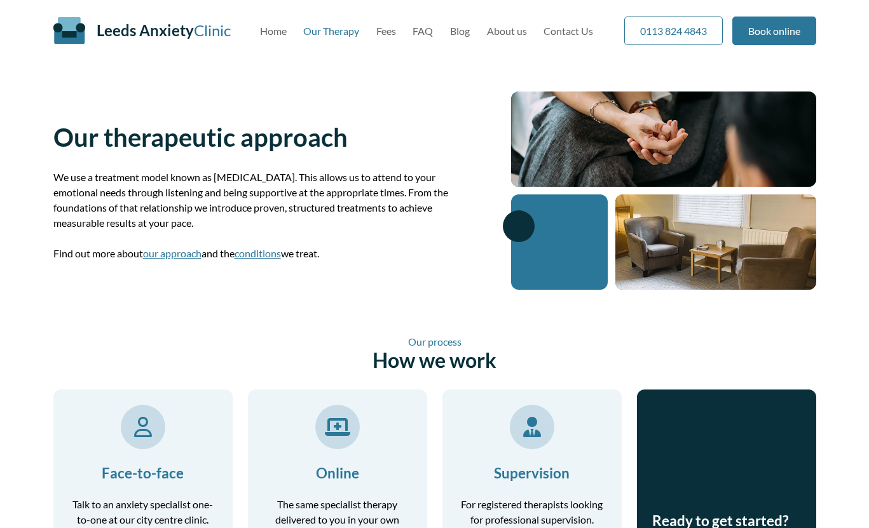  I want to click on p: For registered therapists looking for professional supervision., so click(532, 513).